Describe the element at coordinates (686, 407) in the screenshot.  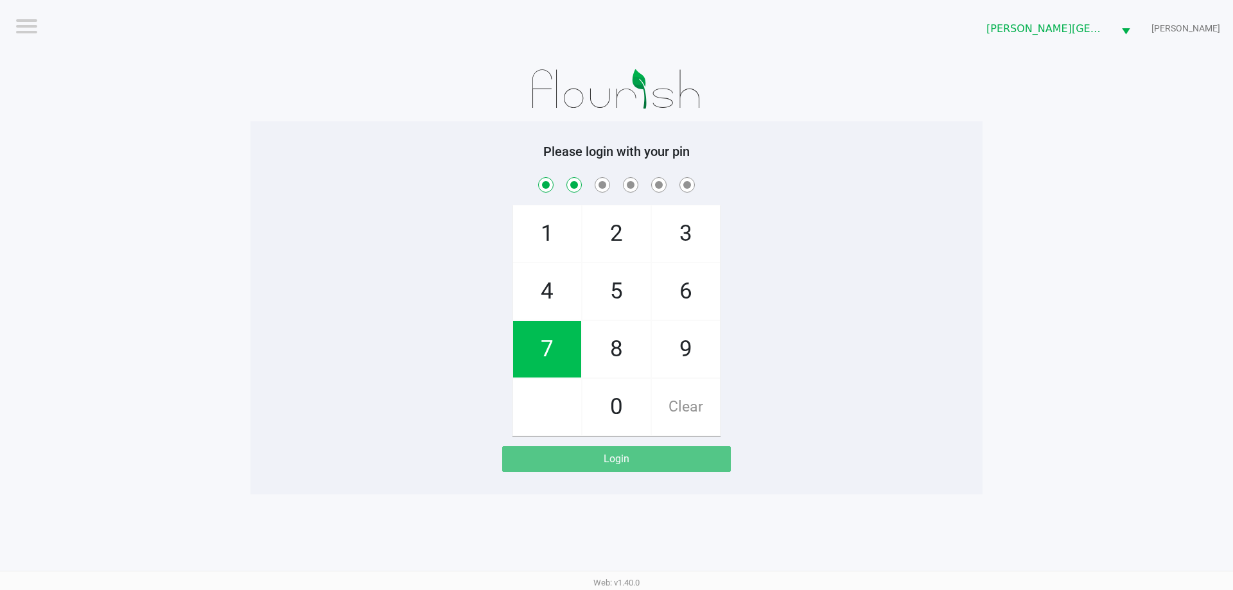
I see `span: Clear` at that location.